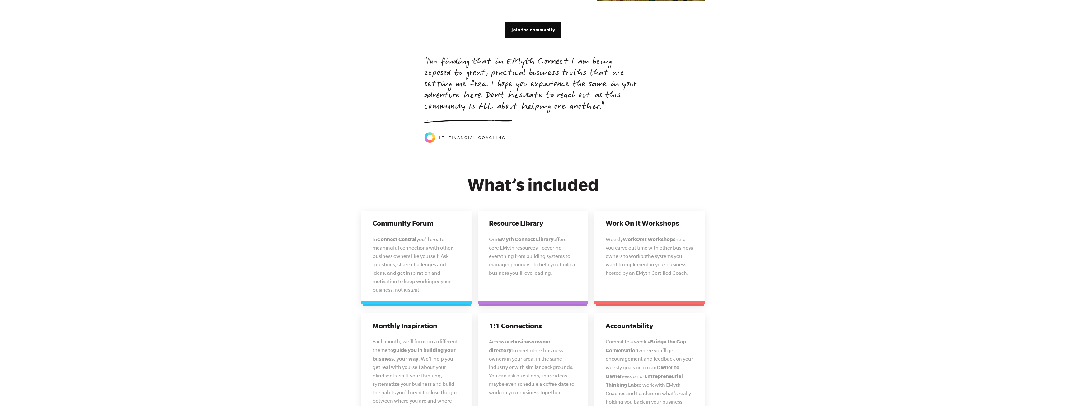  I want to click on h3: Monthly Inspiration, so click(417, 326).